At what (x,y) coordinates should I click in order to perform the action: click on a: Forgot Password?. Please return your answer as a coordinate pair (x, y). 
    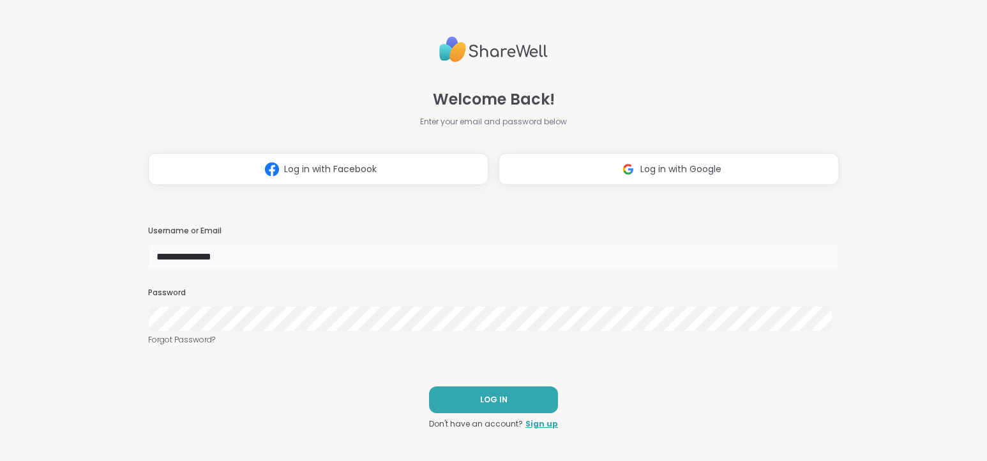
    Looking at the image, I should click on (493, 340).